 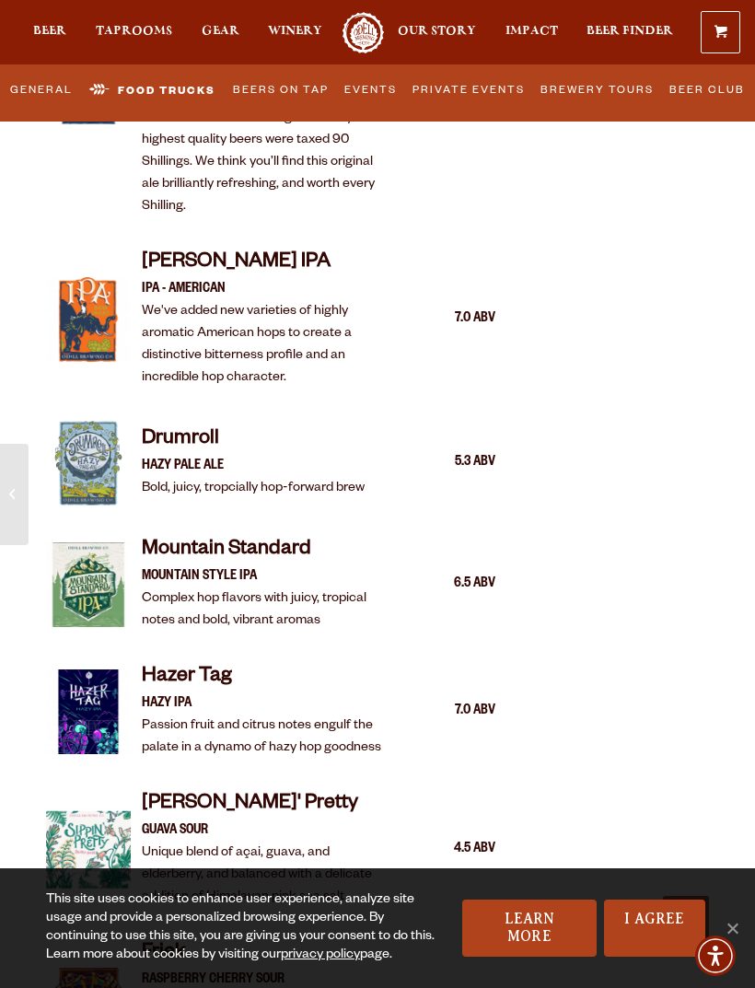 I want to click on a: Gear, so click(x=220, y=32).